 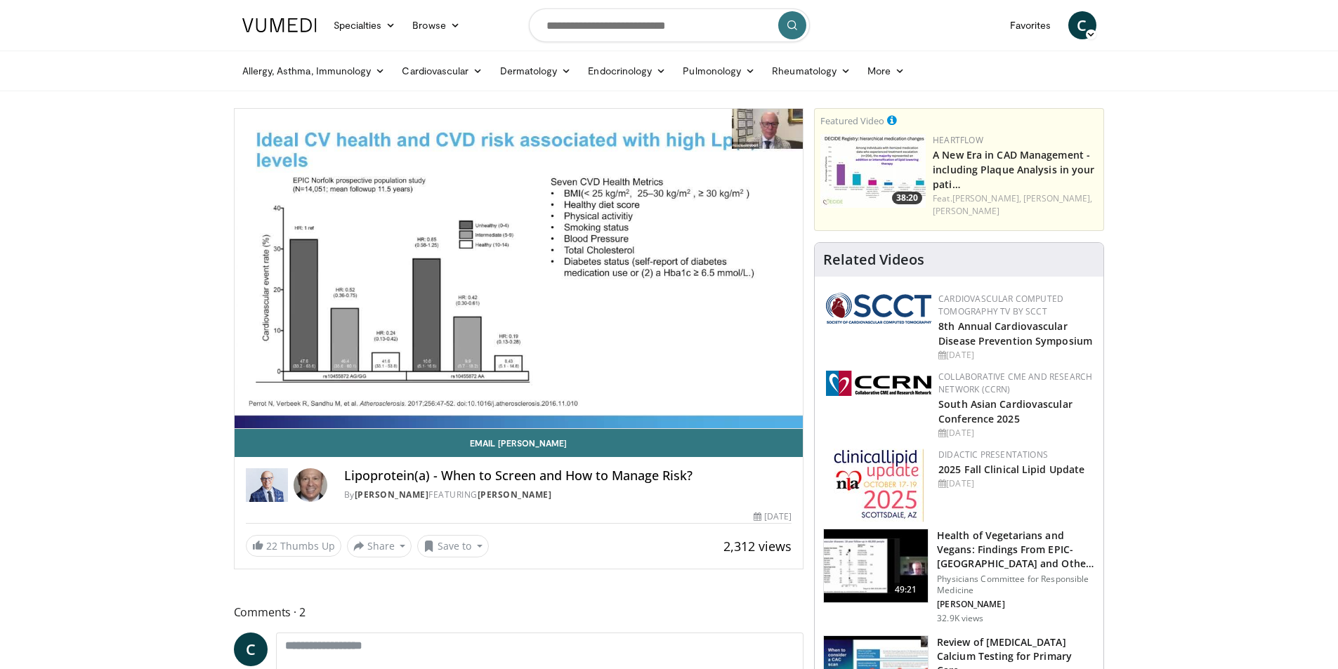 I want to click on a: Collaborative CME and Research Network (CCRN), so click(x=1015, y=383).